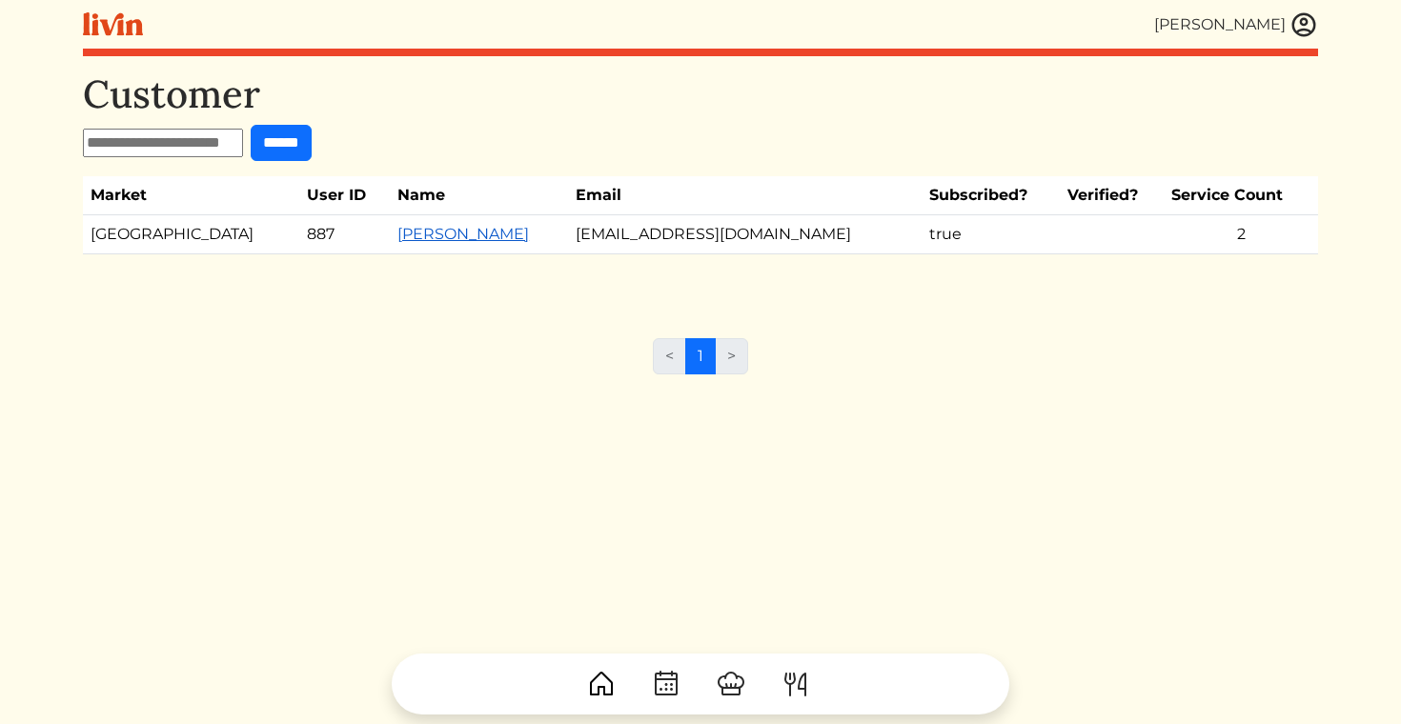  I want to click on img: House-9bf13187bcbb5817f509fe5e7408150f90897510c4275e13d0d5fca38e0b5951.svg, so click(601, 684).